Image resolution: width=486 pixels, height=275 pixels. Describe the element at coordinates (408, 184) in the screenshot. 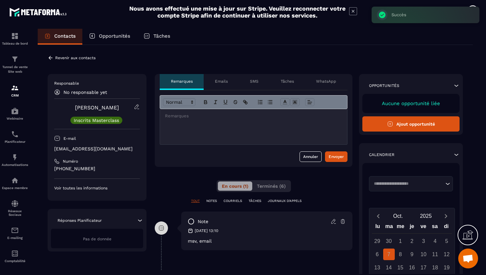

I see `input: Search for option` at that location.